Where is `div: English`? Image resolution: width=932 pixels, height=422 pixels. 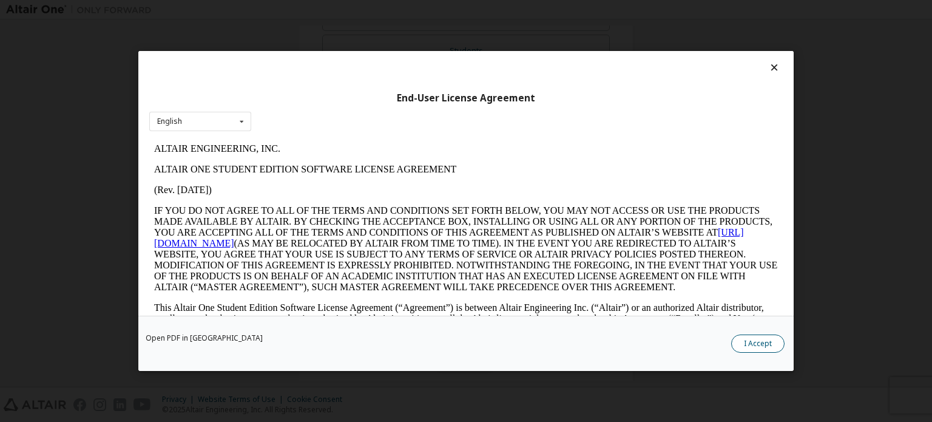 div: English is located at coordinates (169, 121).